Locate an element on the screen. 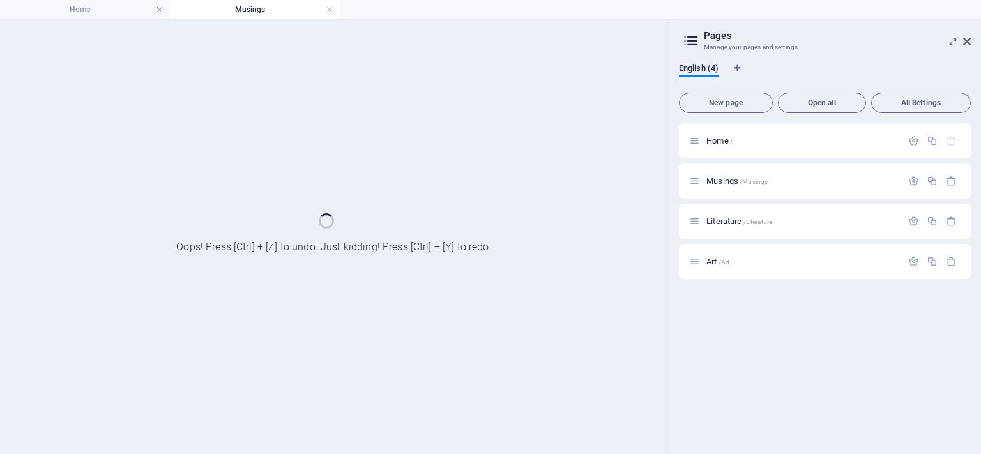  div: Art/Art is located at coordinates (802, 261).